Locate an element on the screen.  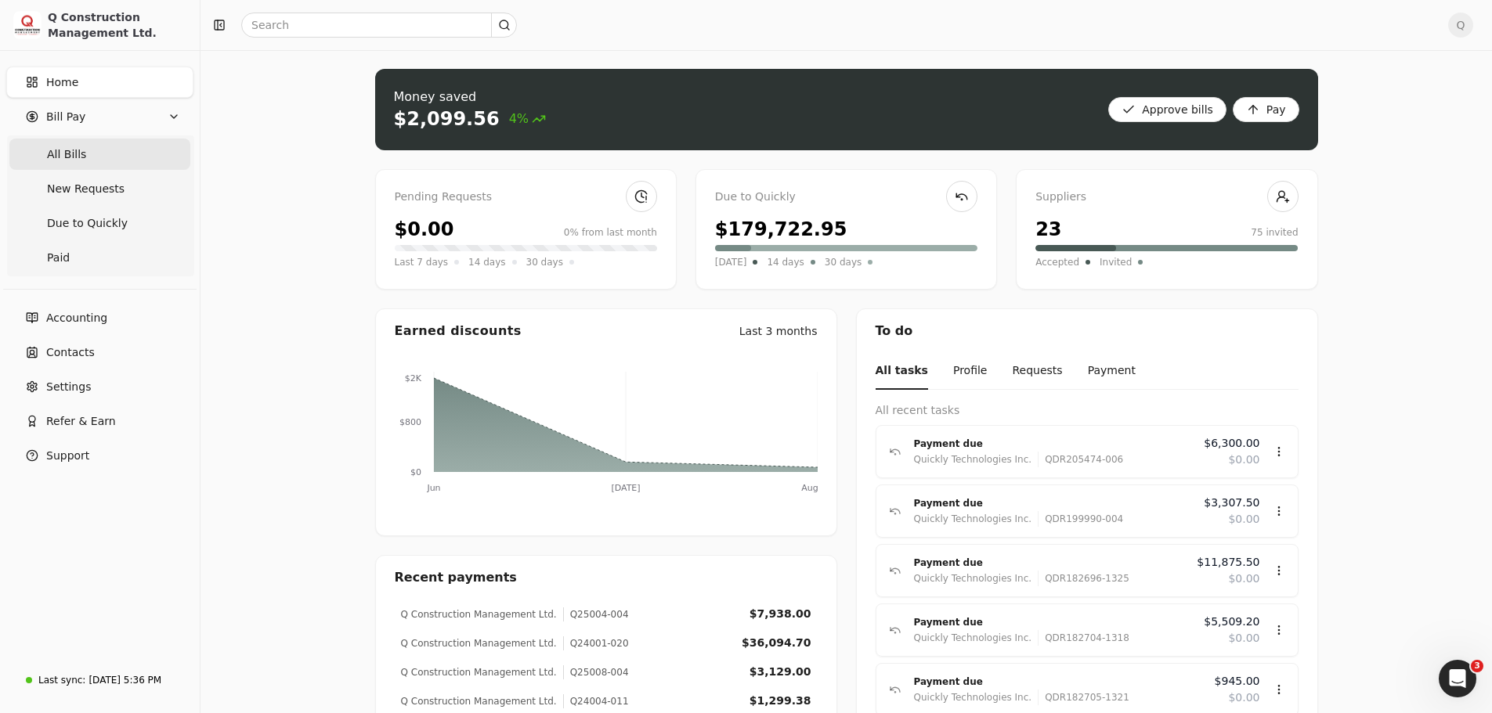
div: $36,094.70 is located at coordinates (776, 643).